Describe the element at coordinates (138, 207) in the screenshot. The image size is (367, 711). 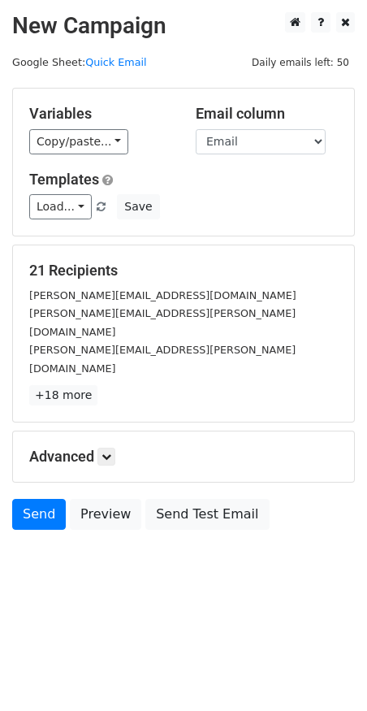
I see `button: Save` at that location.